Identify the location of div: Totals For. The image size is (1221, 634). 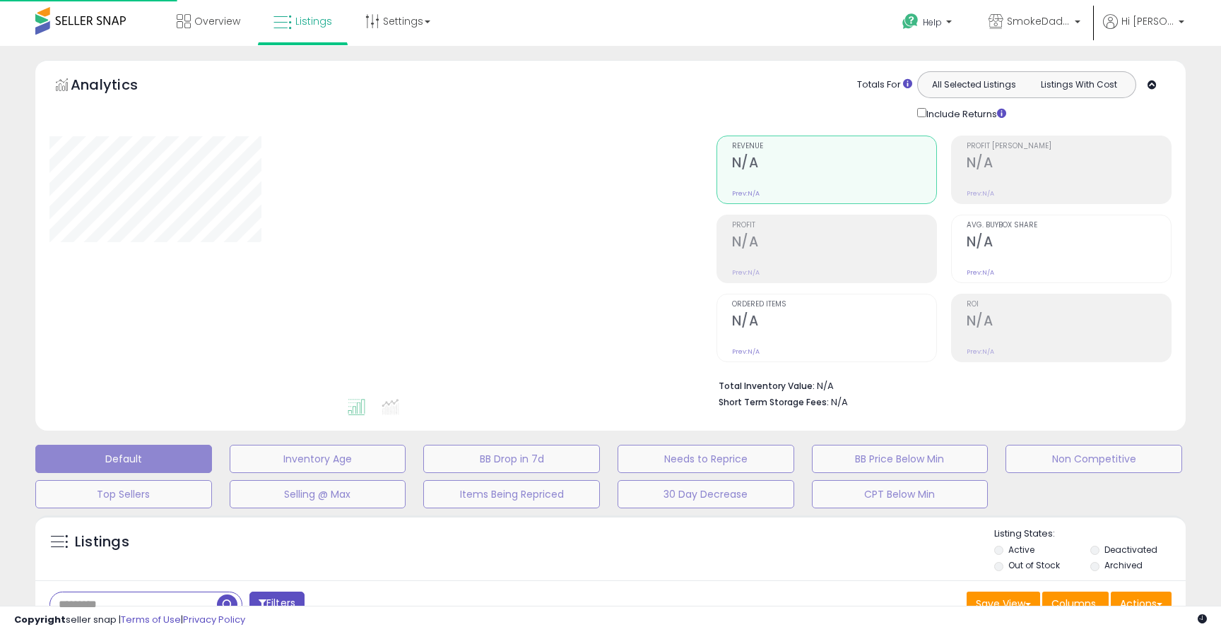
(885, 85).